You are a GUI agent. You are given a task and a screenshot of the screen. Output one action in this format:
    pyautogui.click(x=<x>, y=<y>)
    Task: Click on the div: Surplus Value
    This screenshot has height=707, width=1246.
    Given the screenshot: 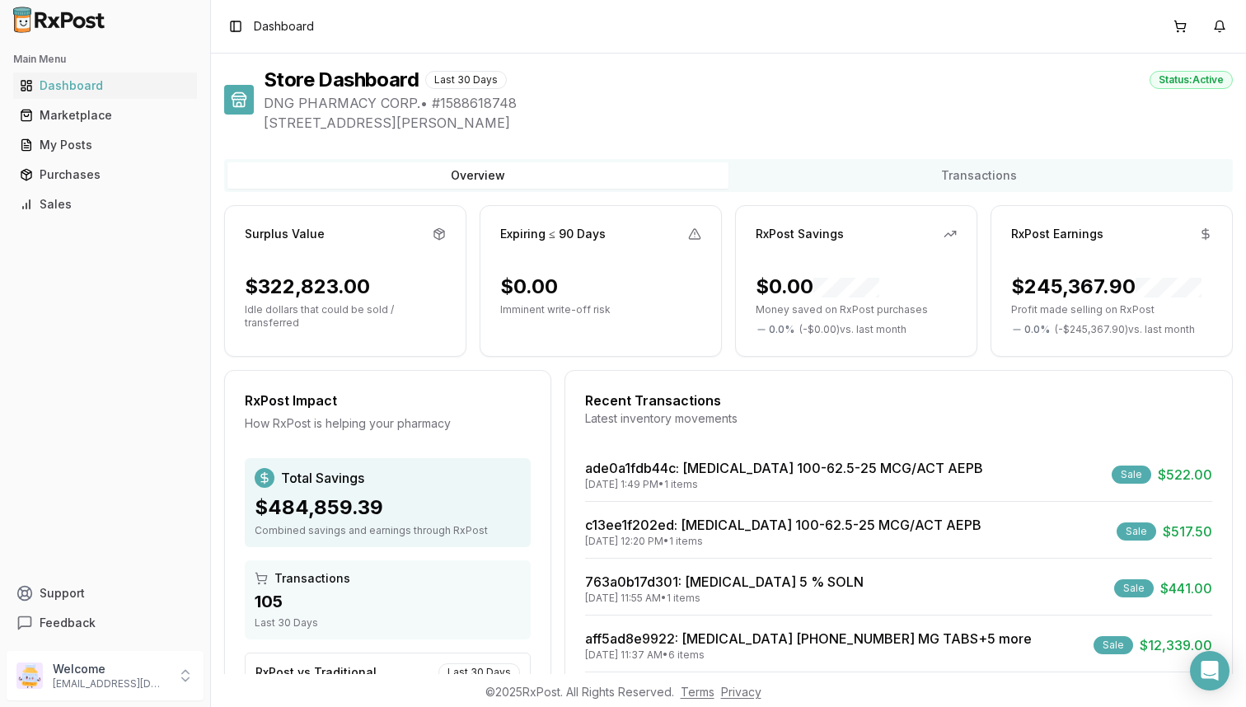 What is the action you would take?
    pyautogui.click(x=284, y=234)
    